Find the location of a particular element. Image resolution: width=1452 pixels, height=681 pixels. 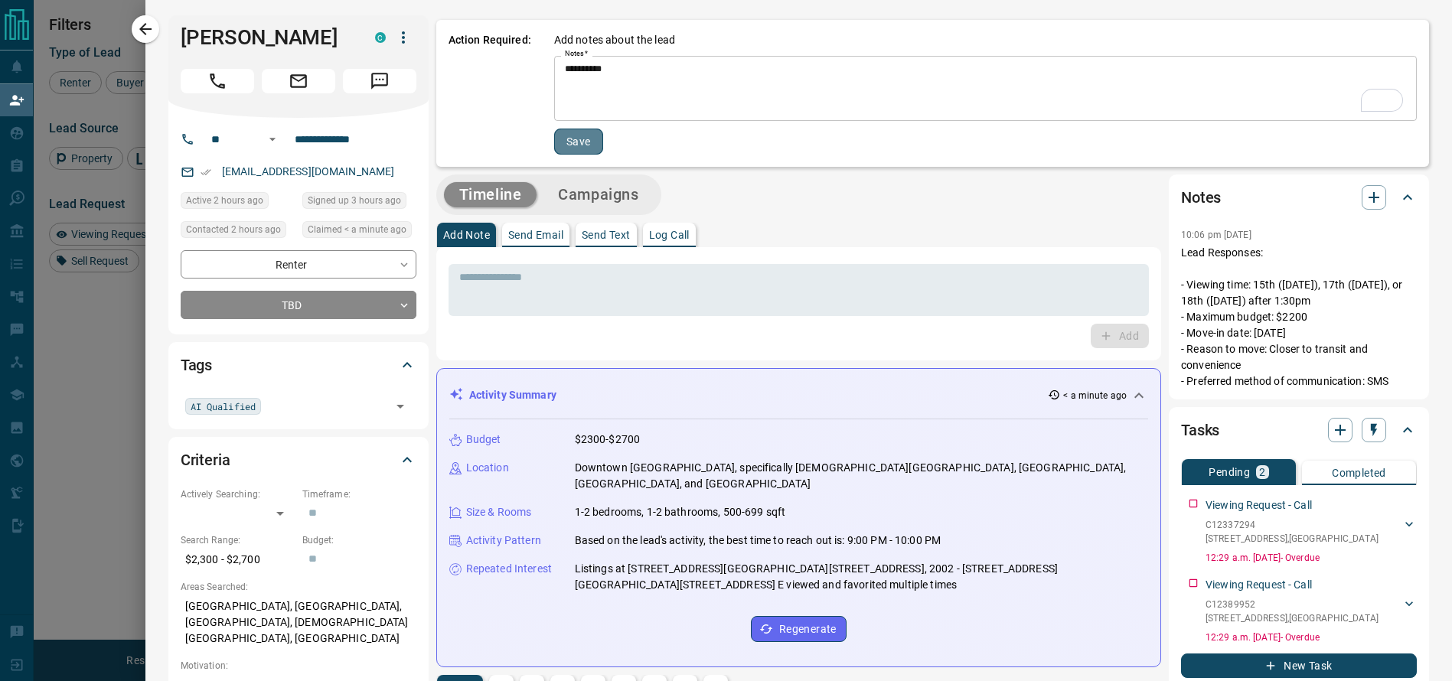

span: AI Qualified is located at coordinates (223, 406).